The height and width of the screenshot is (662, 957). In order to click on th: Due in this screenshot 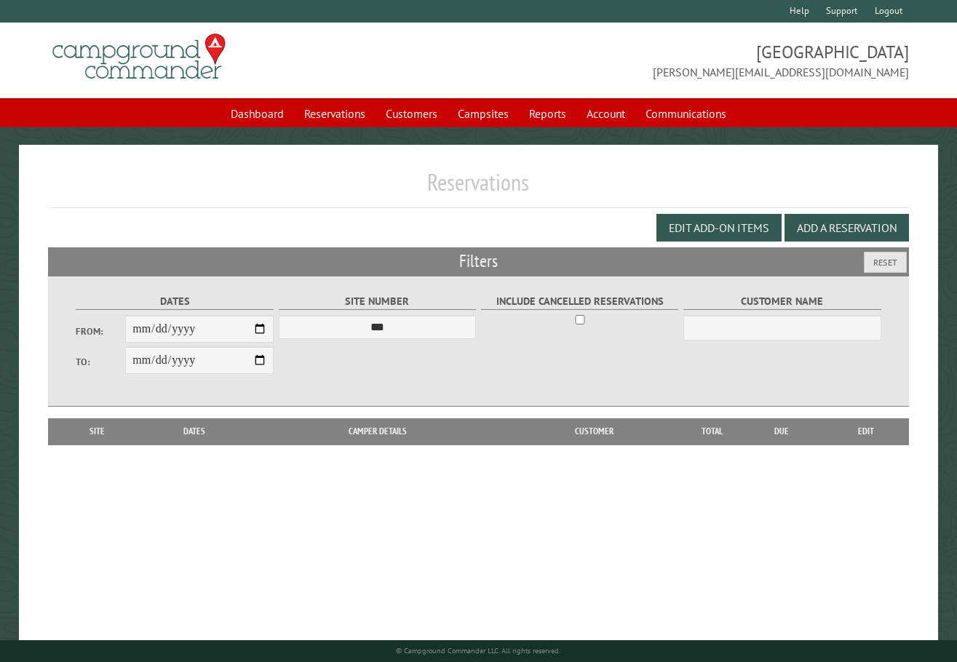, I will do `click(781, 431)`.